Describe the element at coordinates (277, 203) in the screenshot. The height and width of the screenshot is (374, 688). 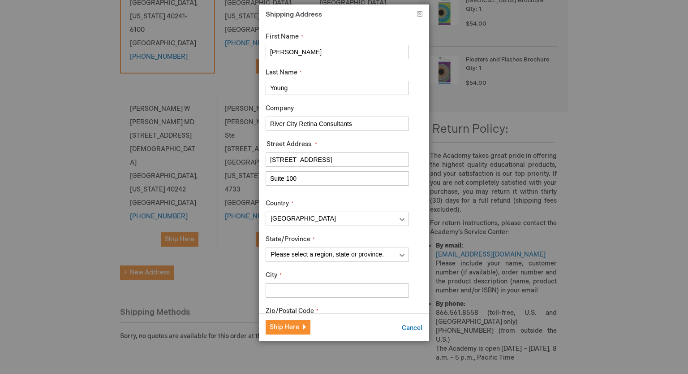
I see `span: Country` at that location.